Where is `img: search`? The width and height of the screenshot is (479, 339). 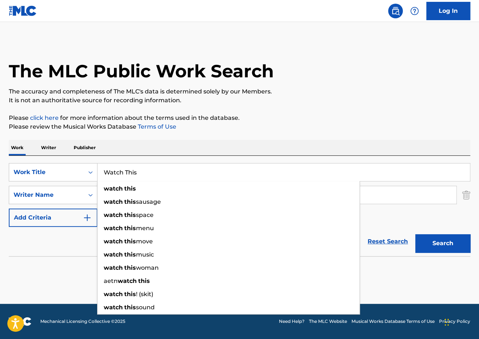
img: search is located at coordinates (395, 11).